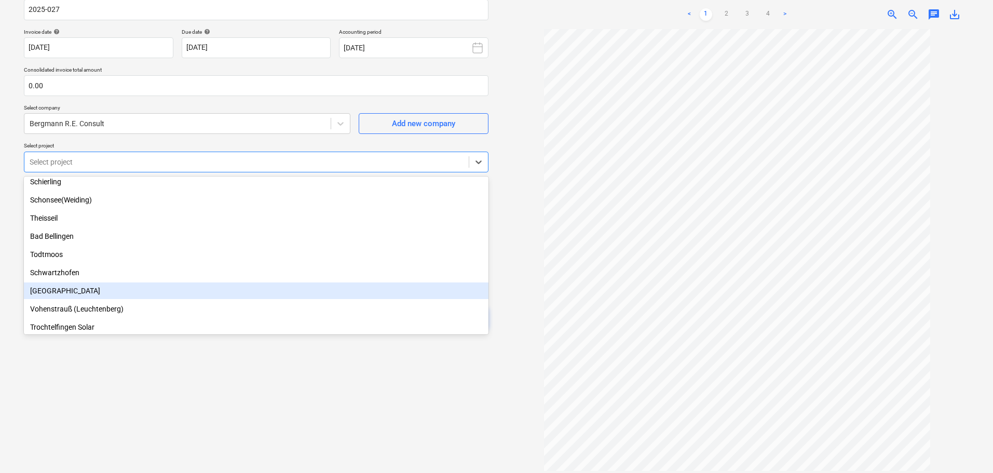  Describe the element at coordinates (414, 33) in the screenshot. I see `p: Accounting period` at that location.